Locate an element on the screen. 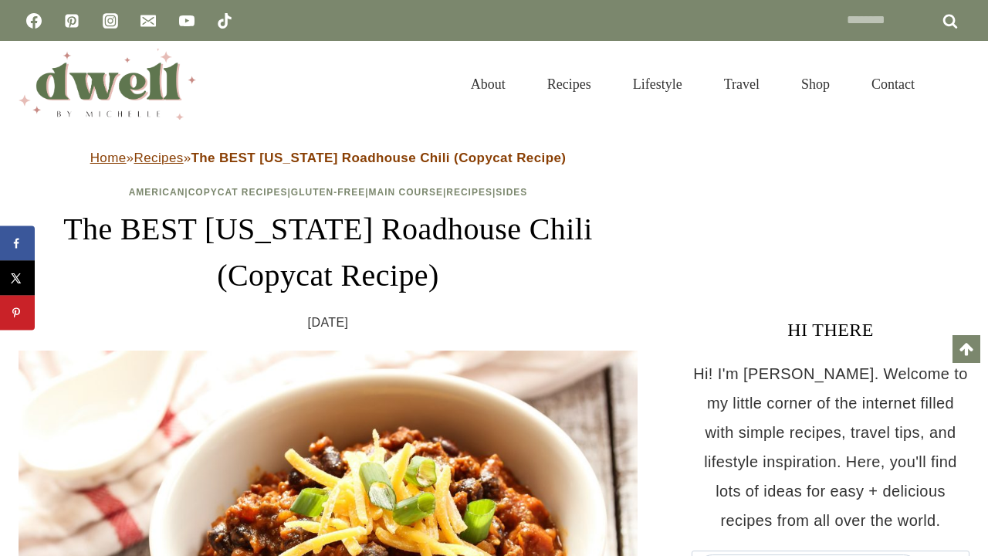  a: American is located at coordinates (157, 192).